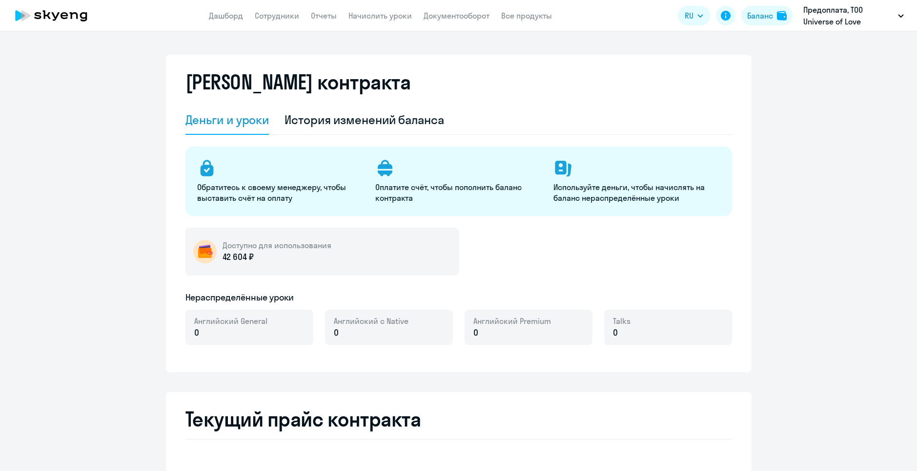 The height and width of the screenshot is (471, 917). Describe the element at coordinates (240, 257) in the screenshot. I see `p: 42 604 ₽` at that location.